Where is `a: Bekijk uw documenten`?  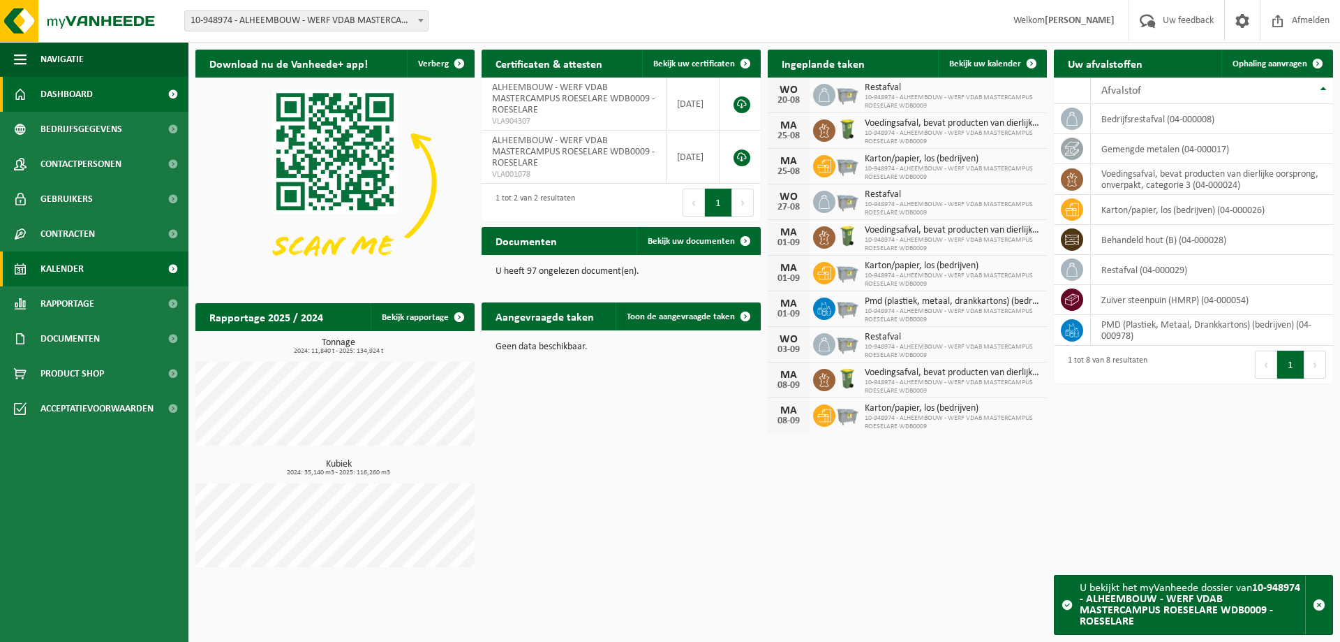 a: Bekijk uw documenten is located at coordinates (698, 241).